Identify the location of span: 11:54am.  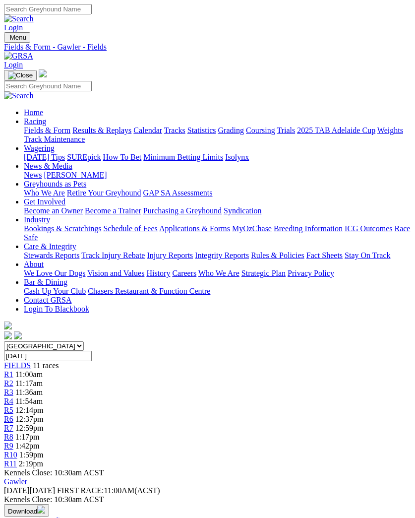
(29, 401).